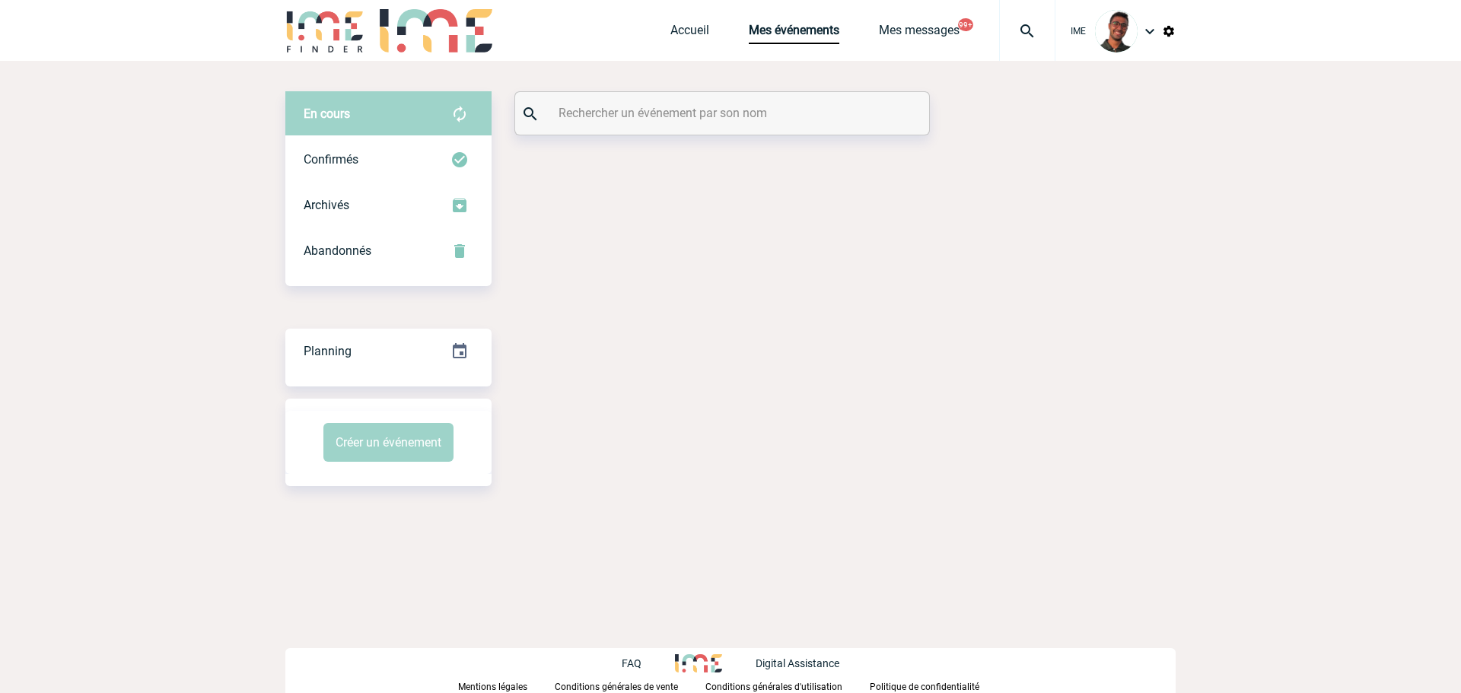 Image resolution: width=1461 pixels, height=693 pixels. I want to click on a: Mes messages, so click(919, 33).